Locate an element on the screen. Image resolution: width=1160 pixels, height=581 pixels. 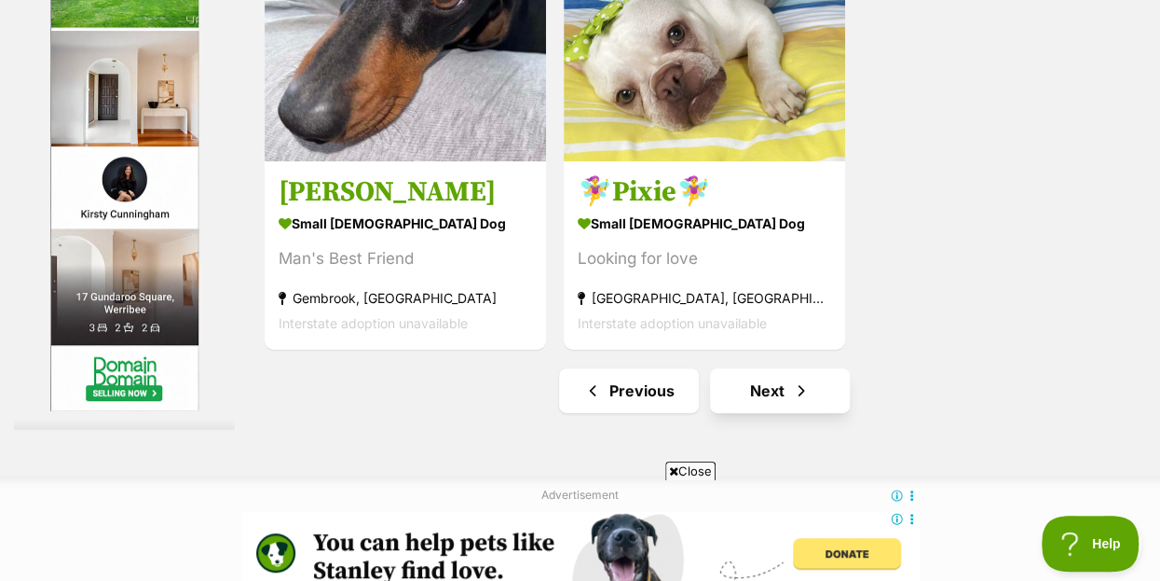
a: Next page is located at coordinates (780, 391).